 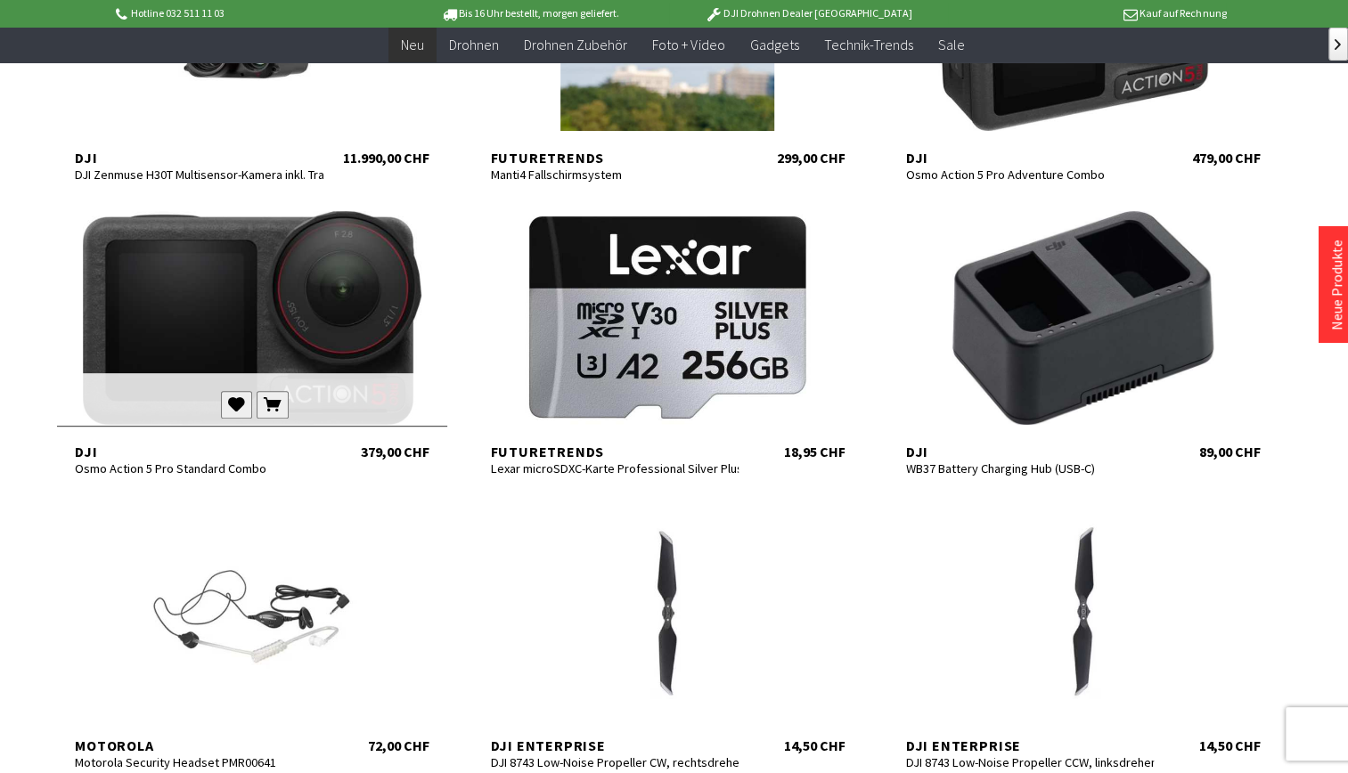 What do you see at coordinates (667, 336) in the screenshot?
I see `a: Futuretrends Lexar microSDXC-Karte Professional Silver Plus 64 GB bis 256 GB 18,95 CHF` at bounding box center [667, 336].